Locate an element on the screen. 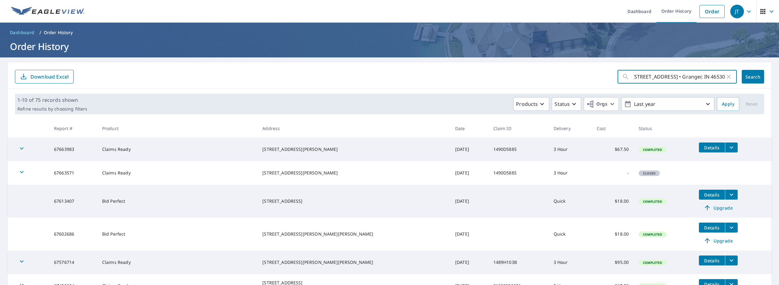 Image resolution: width=779 pixels, height=285 pixels. button: Apply is located at coordinates (728, 104).